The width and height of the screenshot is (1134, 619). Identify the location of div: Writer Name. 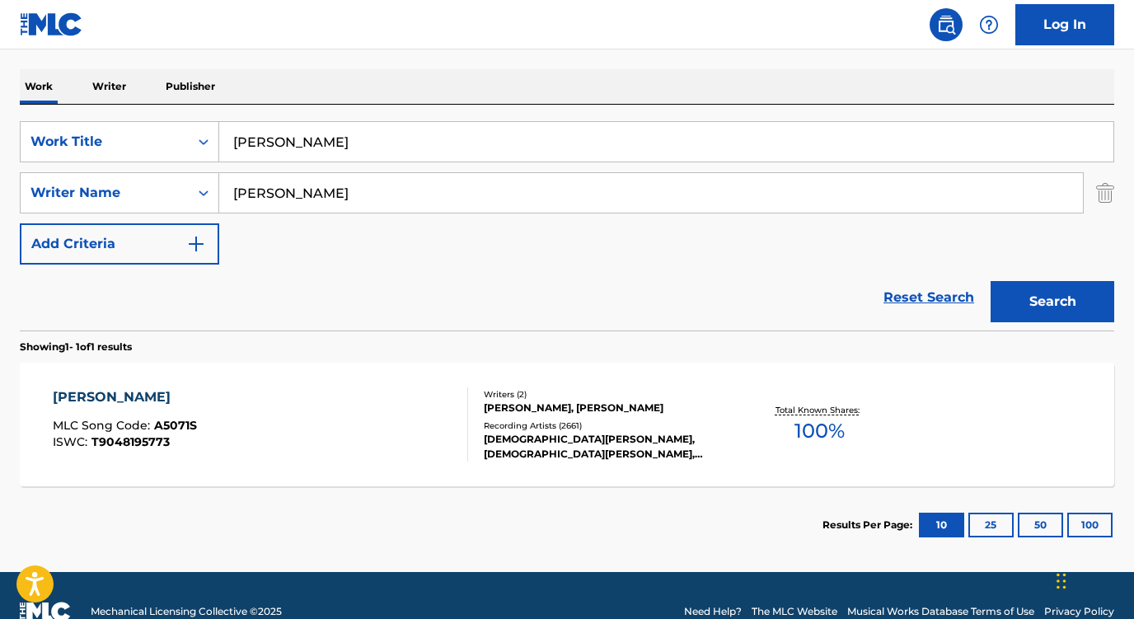
(105, 193).